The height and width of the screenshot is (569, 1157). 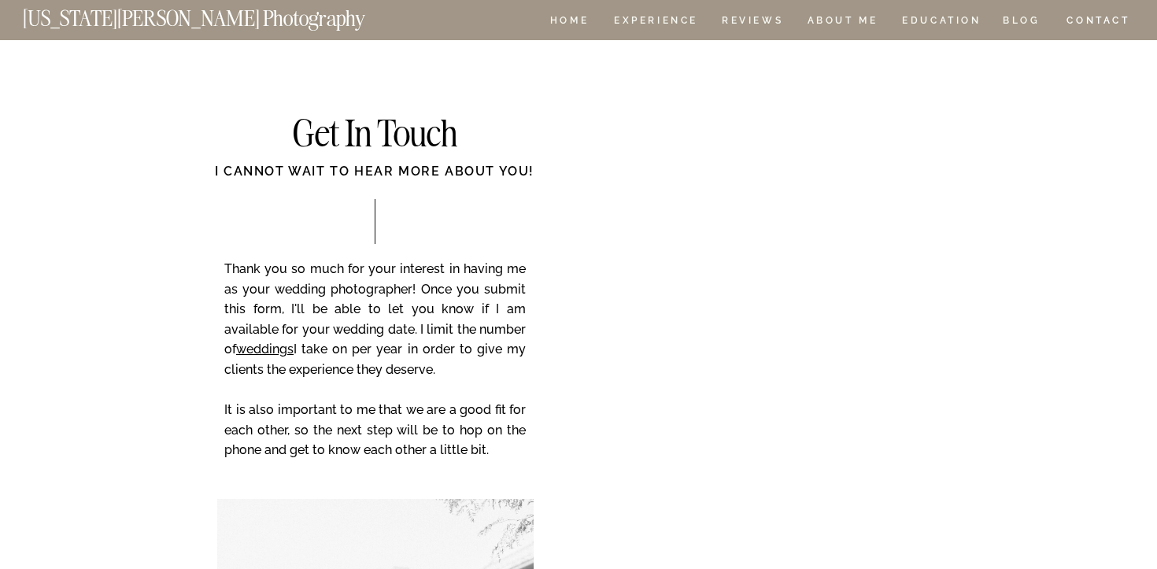 What do you see at coordinates (375, 180) in the screenshot?
I see `div: I cannot wait to hear more about you!` at bounding box center [375, 180].